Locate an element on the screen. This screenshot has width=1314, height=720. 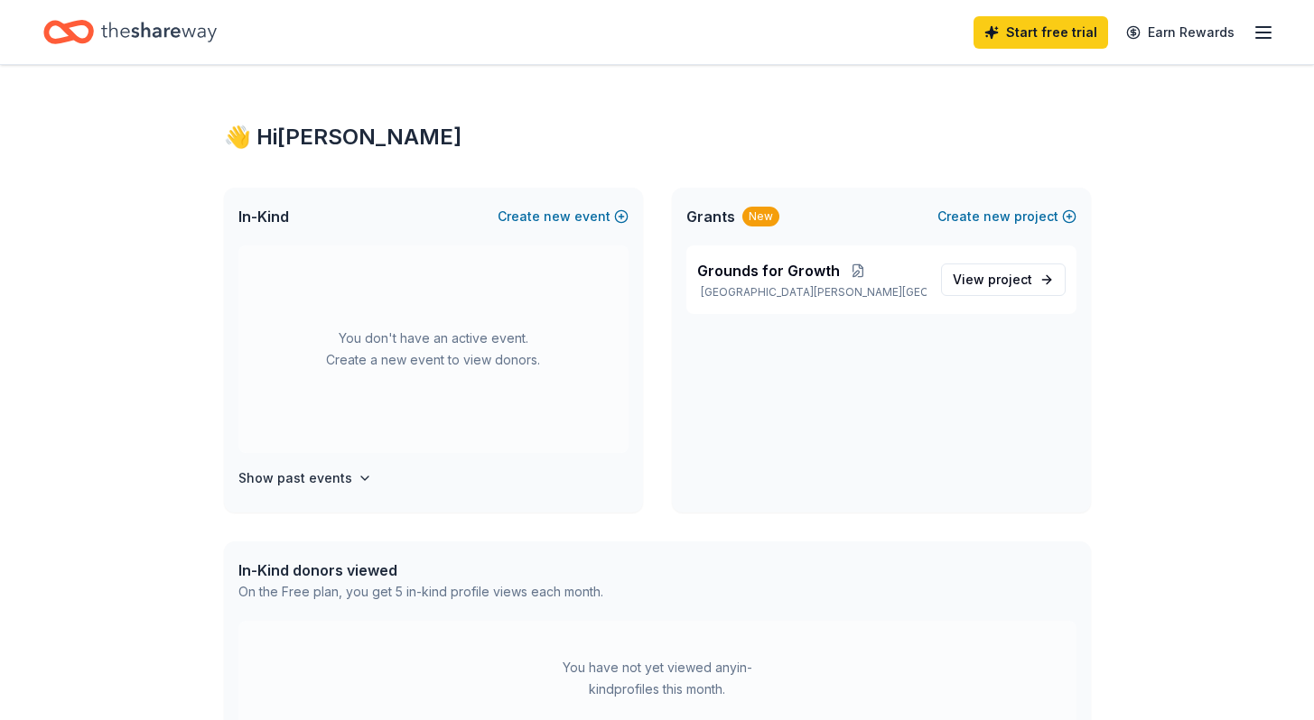
a: Home is located at coordinates (130, 32).